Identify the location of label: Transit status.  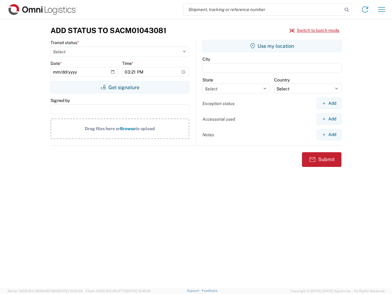
(65, 43).